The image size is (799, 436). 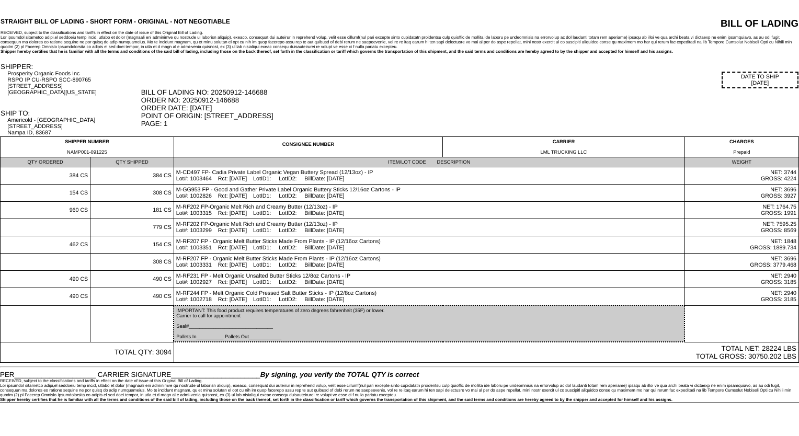 What do you see at coordinates (692, 24) in the screenshot?
I see `div: BILL OF LADING` at bounding box center [692, 24].